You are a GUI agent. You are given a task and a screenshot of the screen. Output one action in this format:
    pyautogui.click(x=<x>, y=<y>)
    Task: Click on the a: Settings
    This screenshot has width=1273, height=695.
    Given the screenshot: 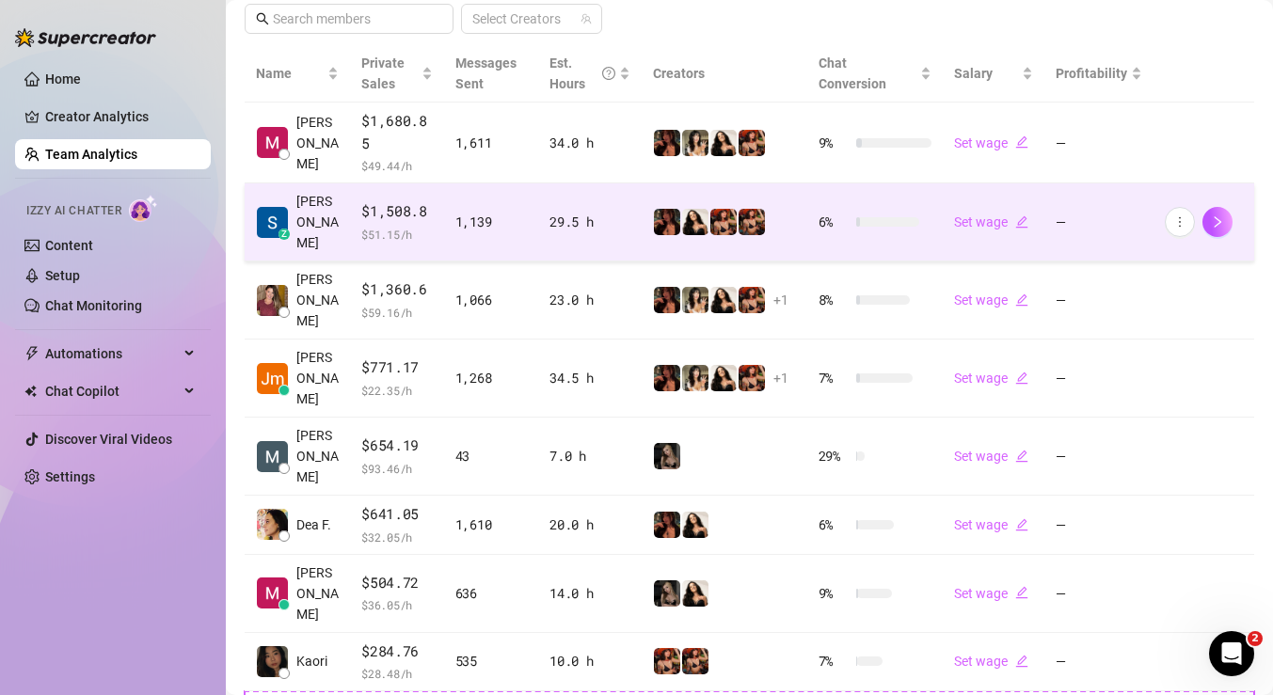 What is the action you would take?
    pyautogui.click(x=70, y=477)
    